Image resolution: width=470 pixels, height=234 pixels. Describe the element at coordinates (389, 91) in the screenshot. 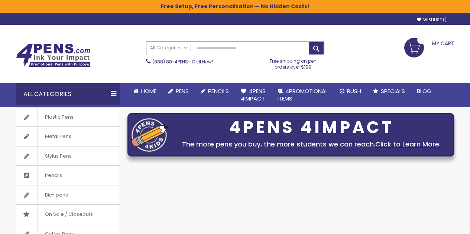

I see `a: Specials` at that location.